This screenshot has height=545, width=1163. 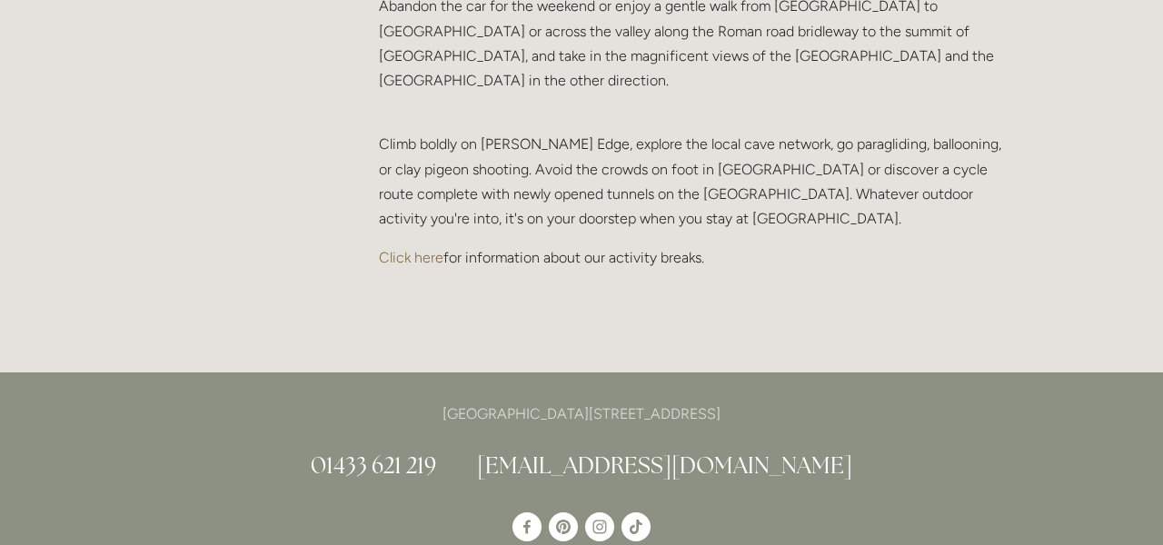 I want to click on p: for information about our activity breaks., so click(x=697, y=257).